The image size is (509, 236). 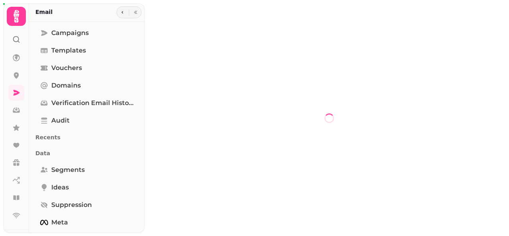 What do you see at coordinates (60, 222) in the screenshot?
I see `span: Meta` at bounding box center [60, 222].